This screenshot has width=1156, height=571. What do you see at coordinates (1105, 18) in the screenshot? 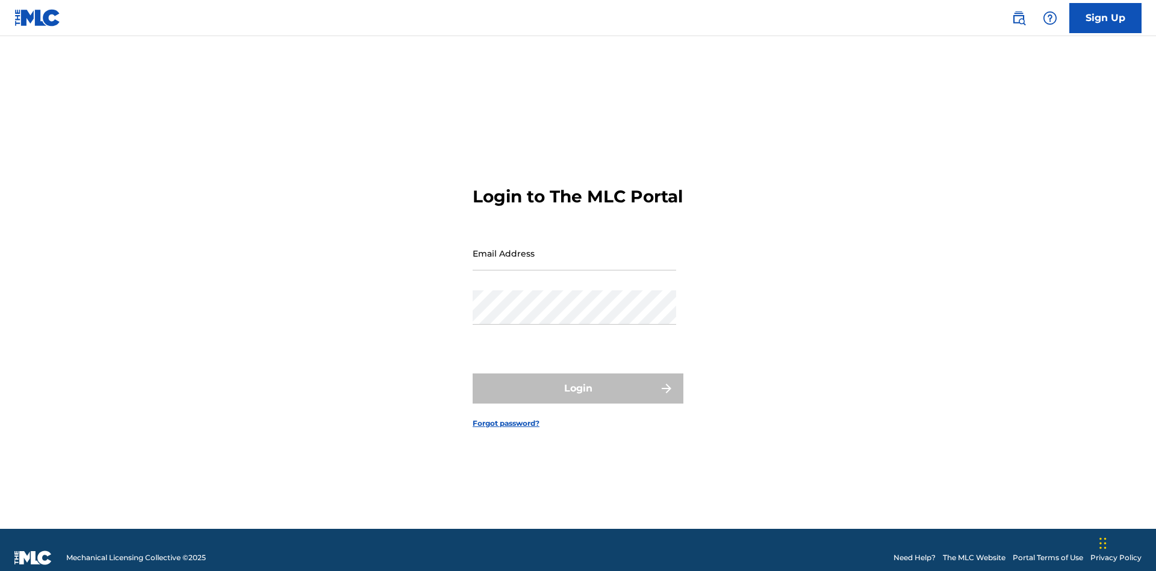
I see `a: Sign Up` at bounding box center [1105, 18].